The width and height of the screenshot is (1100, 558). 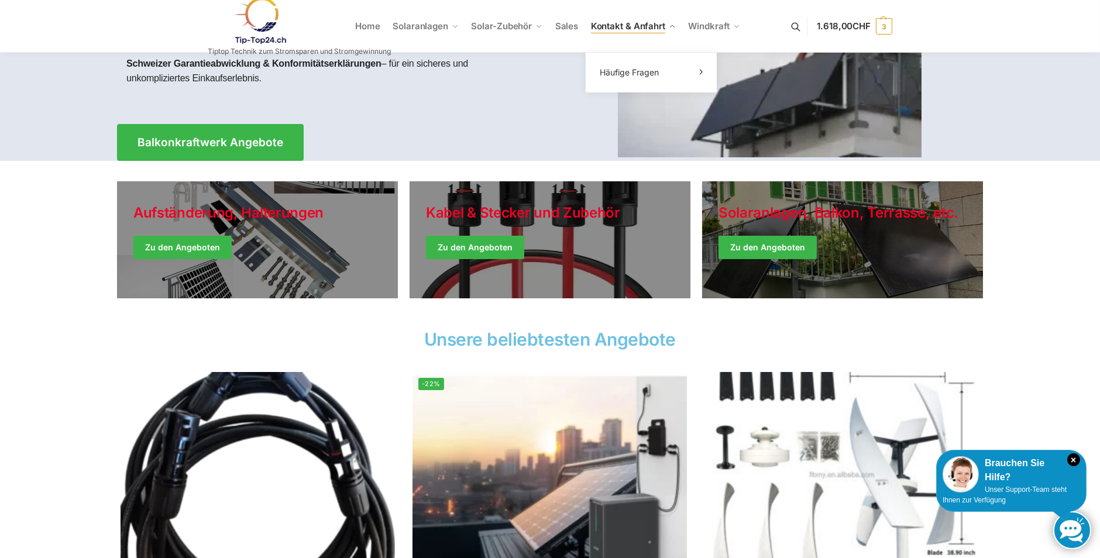 I want to click on span: Unser Support-Team steht Ihnen zur Verfügung, so click(x=1005, y=495).